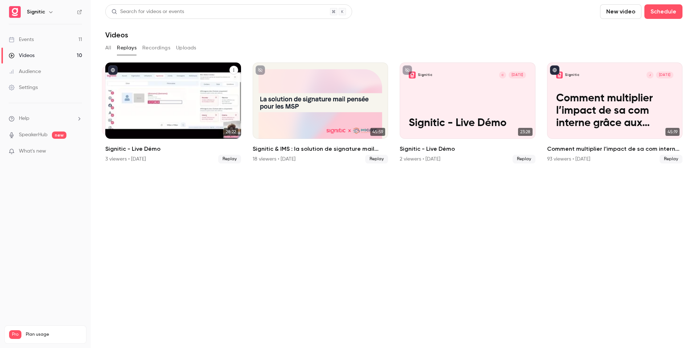 Image resolution: width=697 pixels, height=348 pixels. I want to click on button: Recordings, so click(156, 48).